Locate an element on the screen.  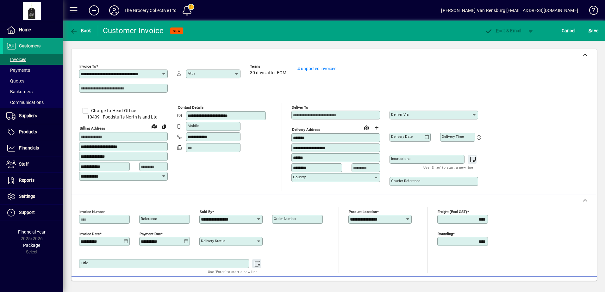
button: Save is located at coordinates (593, 31).